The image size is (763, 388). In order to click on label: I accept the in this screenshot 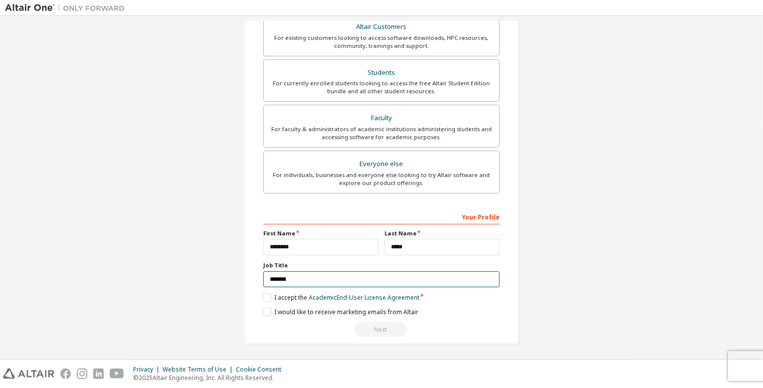, I will do `click(341, 297)`.